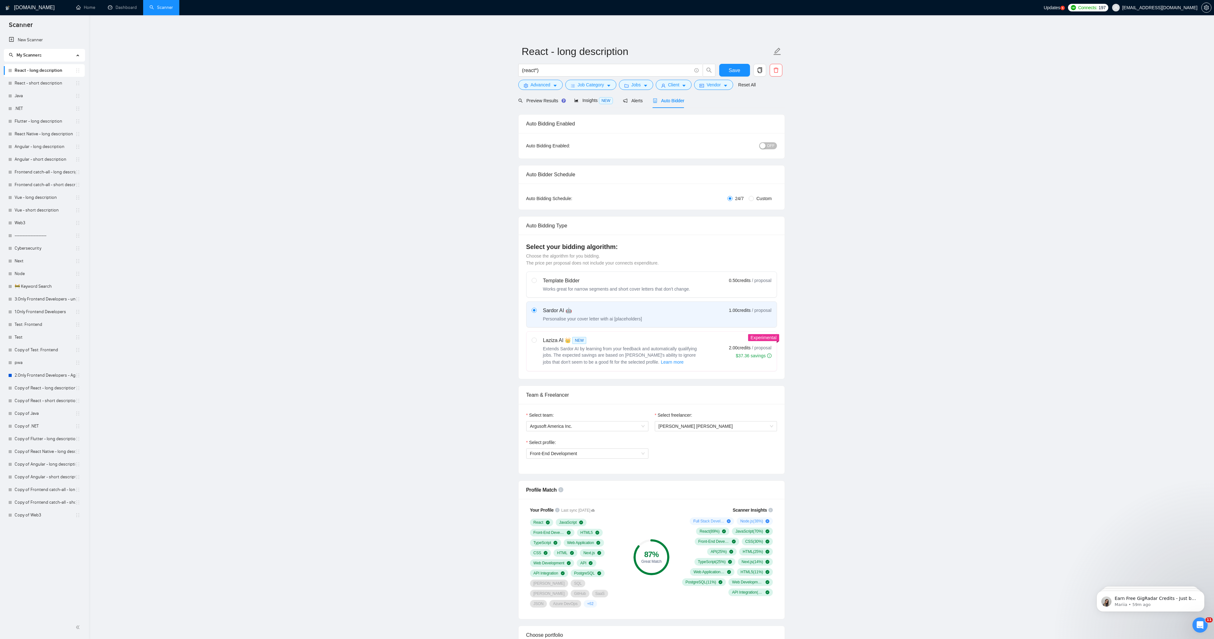 The image size is (1214, 639). I want to click on label: Select freelancer:, so click(674, 415).